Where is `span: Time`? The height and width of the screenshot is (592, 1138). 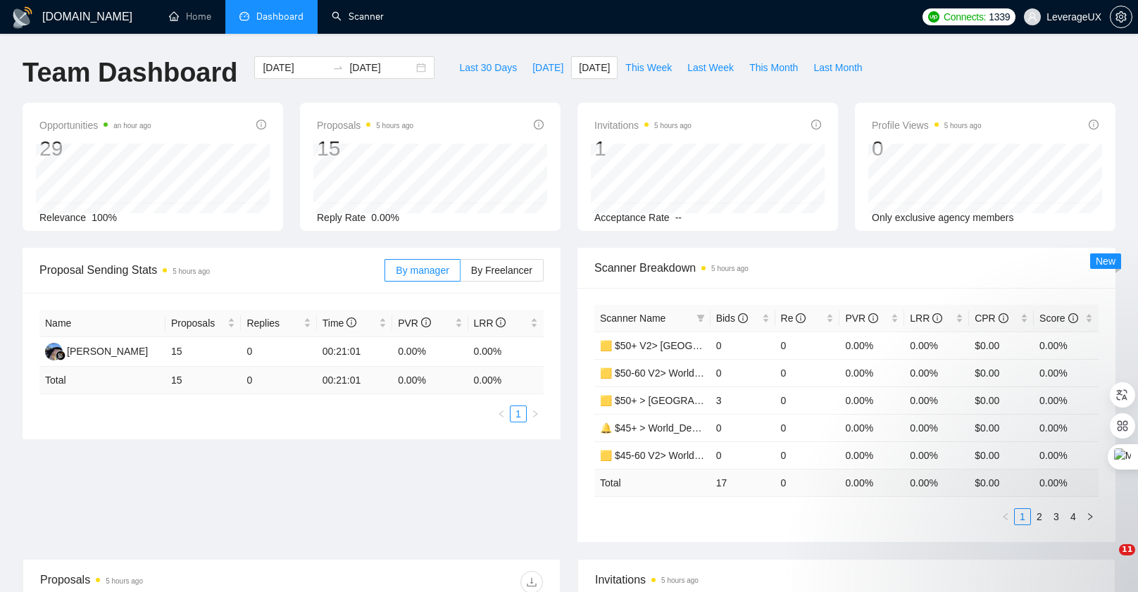 span: Time is located at coordinates (339, 323).